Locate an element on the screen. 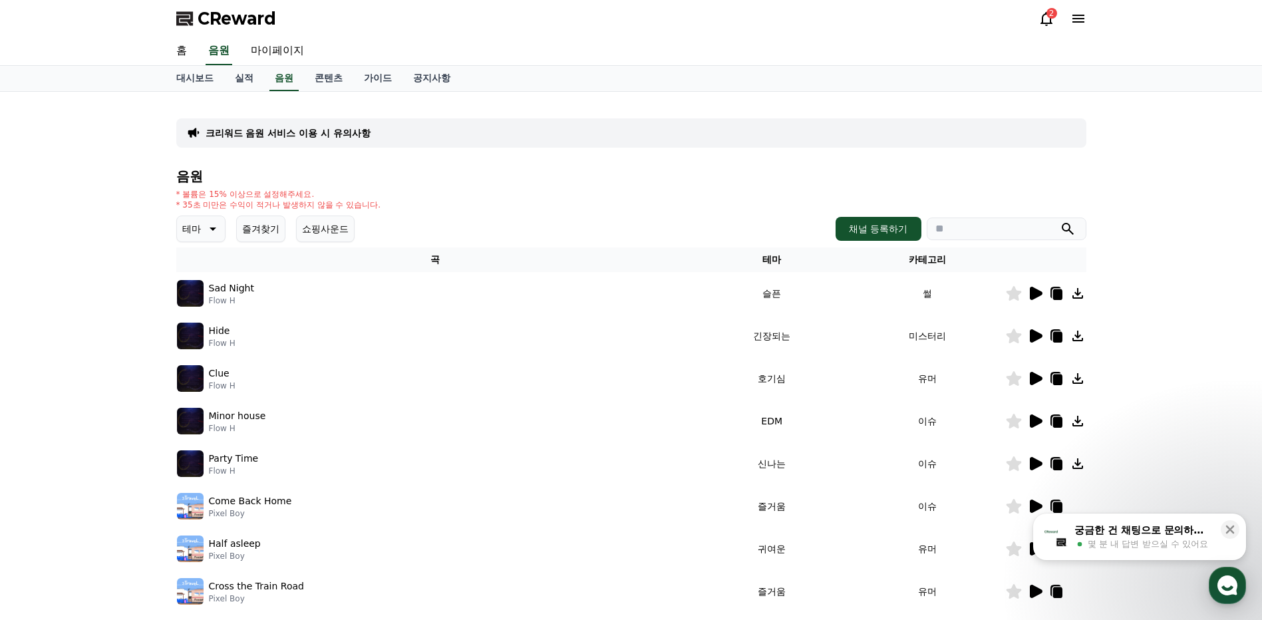 This screenshot has height=620, width=1262. a: 마이페이지 is located at coordinates (277, 51).